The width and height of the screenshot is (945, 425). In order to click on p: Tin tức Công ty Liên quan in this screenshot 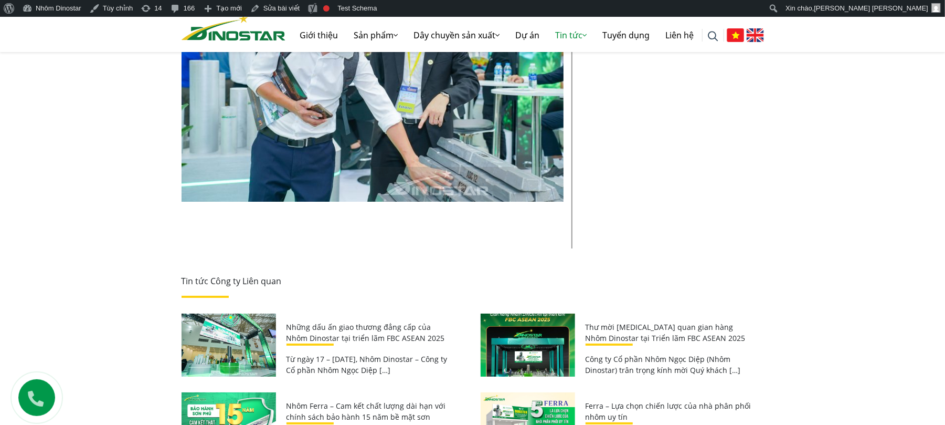, I will do `click(473, 281)`.